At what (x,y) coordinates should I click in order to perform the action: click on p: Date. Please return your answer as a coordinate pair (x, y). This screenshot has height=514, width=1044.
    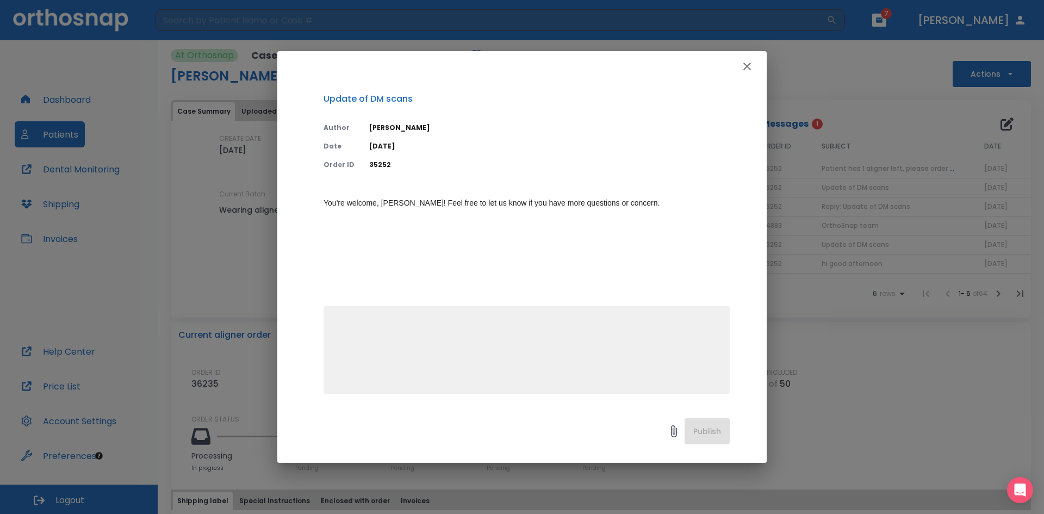
    Looking at the image, I should click on (340, 146).